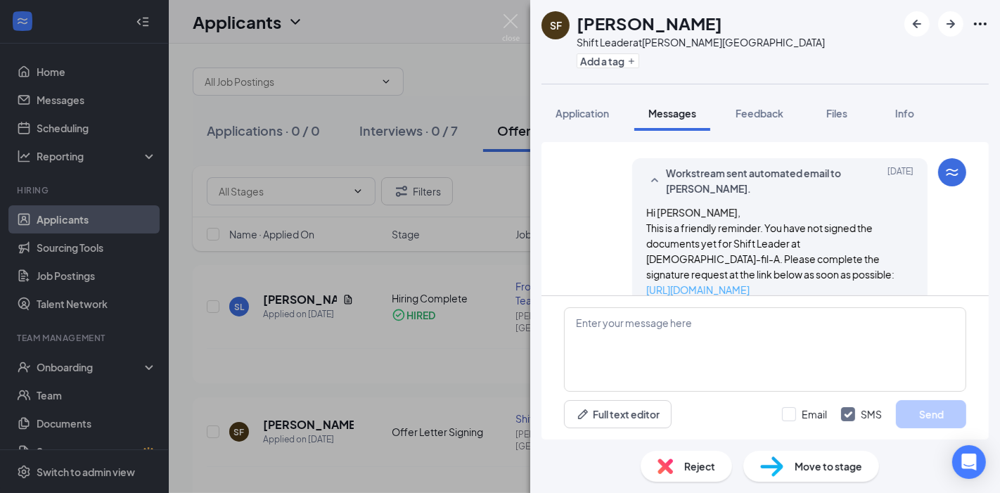 Image resolution: width=1000 pixels, height=493 pixels. Describe the element at coordinates (951, 24) in the screenshot. I see `button: ArrowRight` at that location.